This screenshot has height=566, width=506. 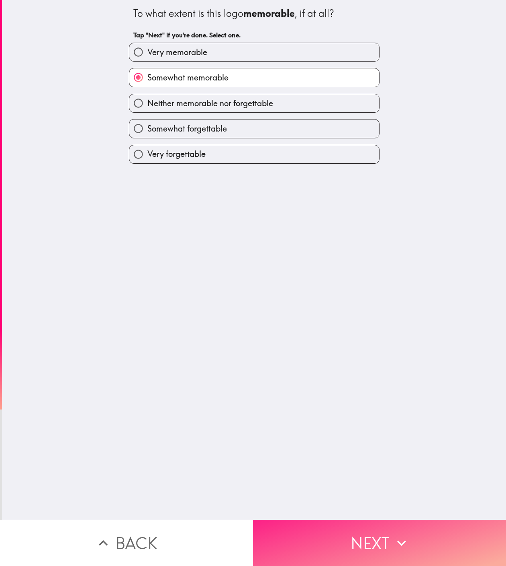 I want to click on span: Somewhat forgettable, so click(x=187, y=129).